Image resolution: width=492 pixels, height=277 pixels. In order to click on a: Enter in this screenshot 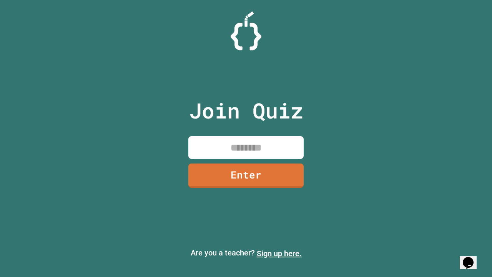, I will do `click(246, 175)`.